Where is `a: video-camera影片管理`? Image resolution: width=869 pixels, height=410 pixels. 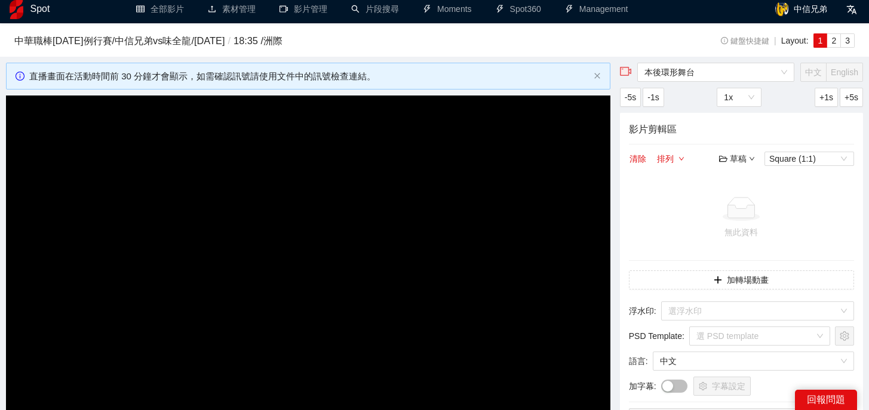 a: video-camera影片管理 is located at coordinates (303, 9).